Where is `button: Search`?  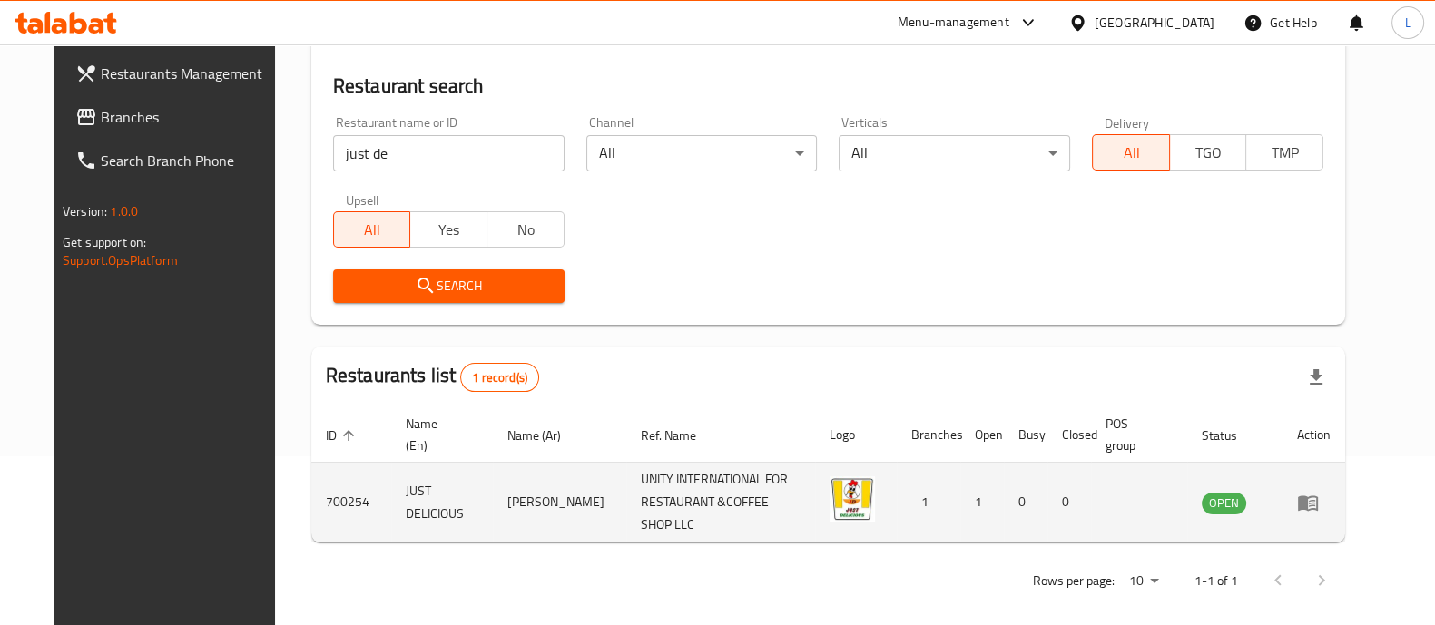 button: Search is located at coordinates (448, 286).